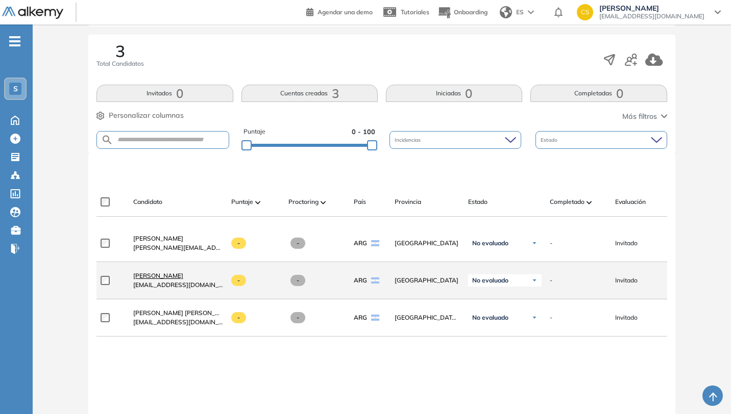 The height and width of the screenshot is (414, 731). I want to click on img: arrow, so click(531, 12).